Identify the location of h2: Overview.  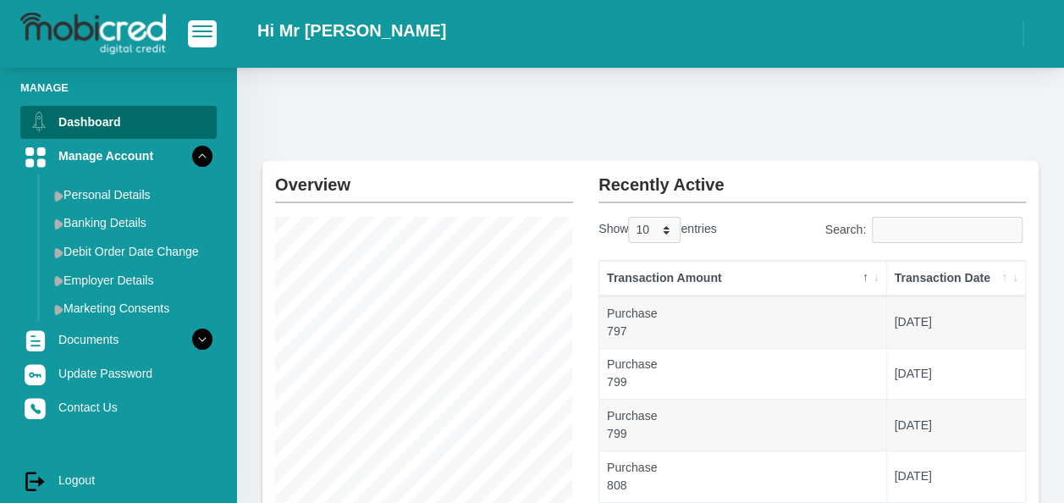
(424, 178).